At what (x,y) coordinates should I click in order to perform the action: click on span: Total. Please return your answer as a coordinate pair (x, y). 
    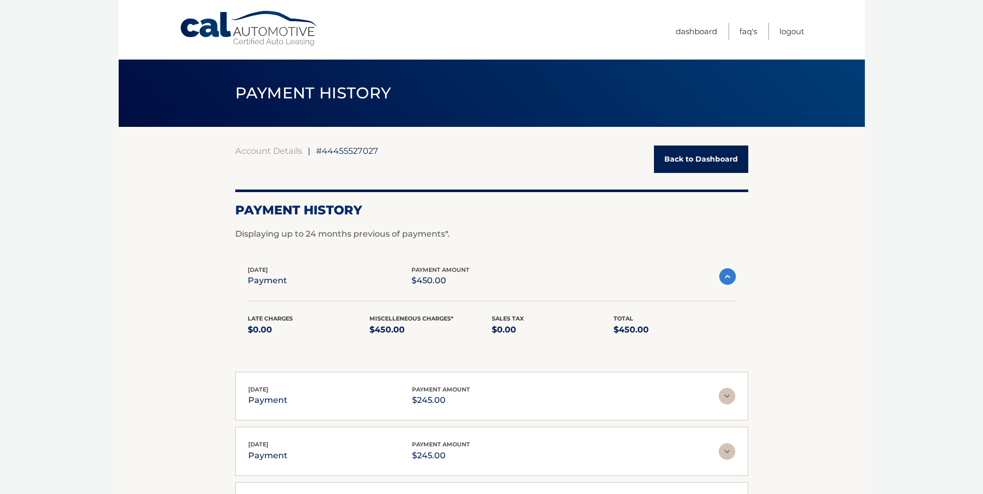
    Looking at the image, I should click on (623, 319).